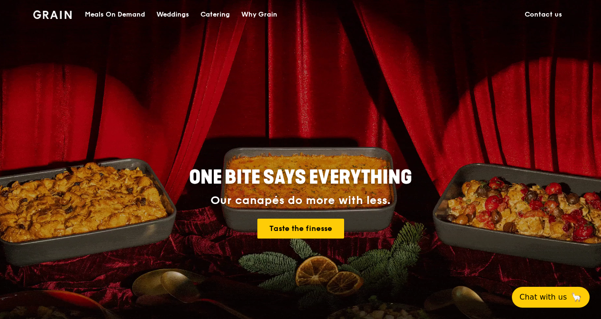 The image size is (601, 319). What do you see at coordinates (300, 178) in the screenshot?
I see `span: ONE BITE SAYS EVERYTHING` at bounding box center [300, 178].